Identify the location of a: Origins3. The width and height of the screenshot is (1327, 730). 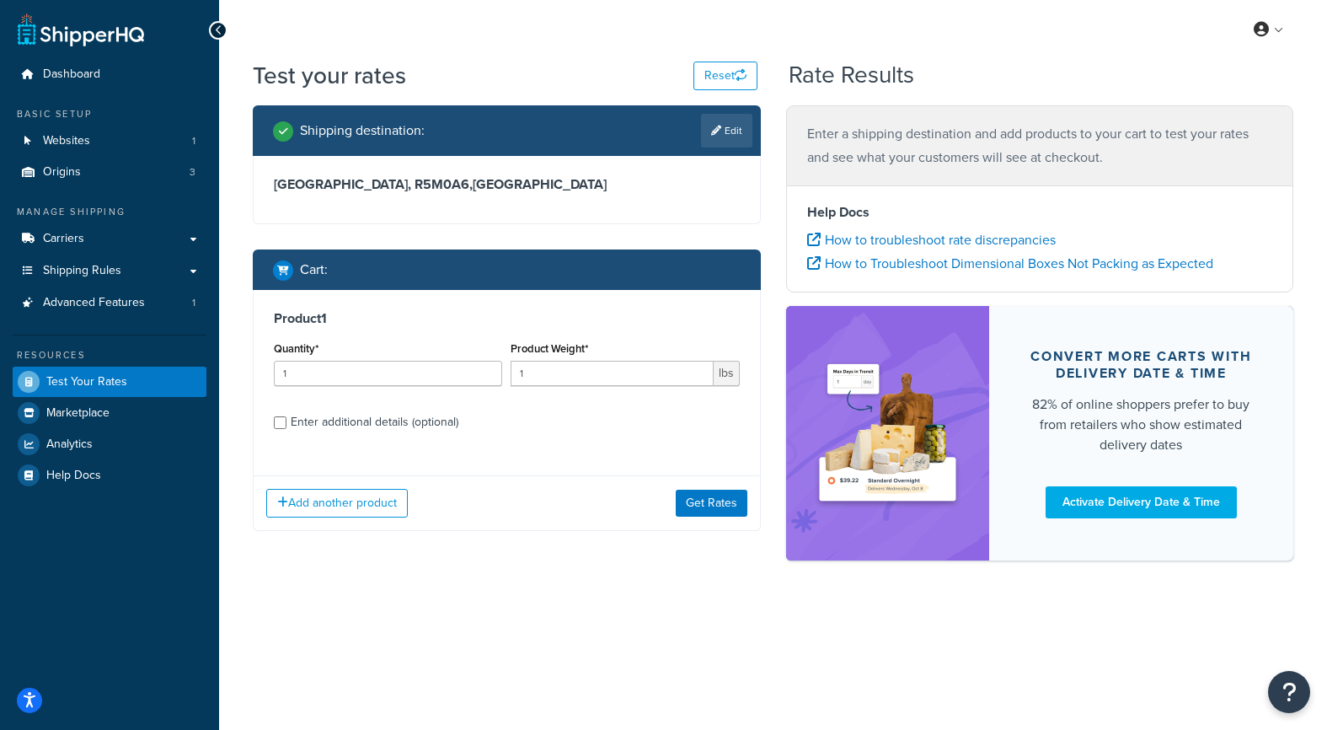
(110, 172).